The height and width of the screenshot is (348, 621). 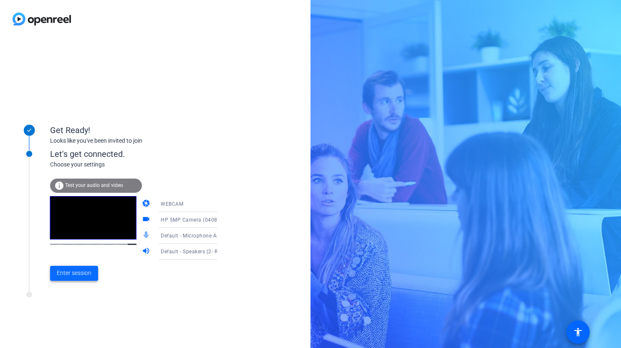 What do you see at coordinates (134, 141) in the screenshot?
I see `div: Looks like you've been invited to join` at bounding box center [134, 141].